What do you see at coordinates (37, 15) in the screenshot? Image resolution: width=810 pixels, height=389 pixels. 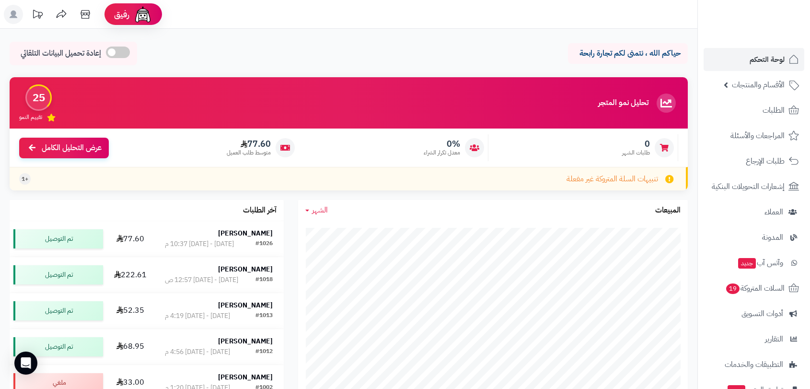 I see `a: تحديثات المنصة` at bounding box center [37, 15].